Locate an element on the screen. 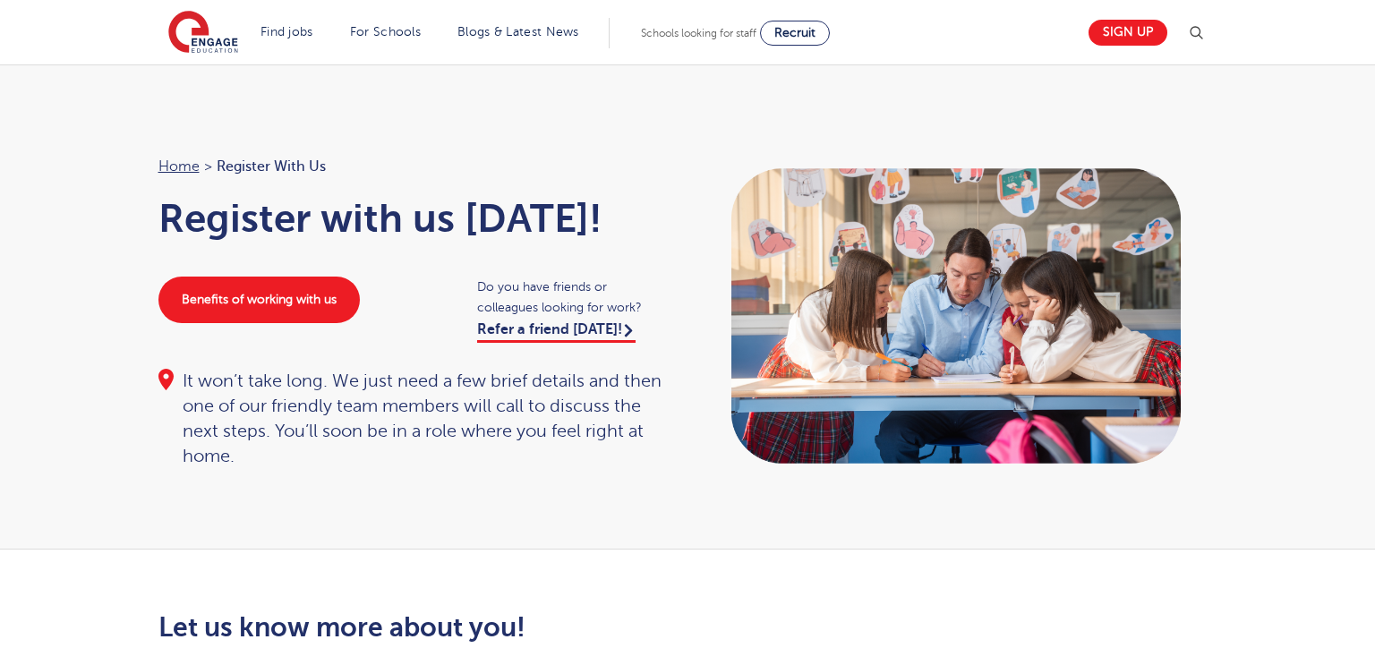 The height and width of the screenshot is (665, 1375). div: It won’t take long. We just need a few brief details and then one of our friendly team members wi... is located at coordinates (414, 419).